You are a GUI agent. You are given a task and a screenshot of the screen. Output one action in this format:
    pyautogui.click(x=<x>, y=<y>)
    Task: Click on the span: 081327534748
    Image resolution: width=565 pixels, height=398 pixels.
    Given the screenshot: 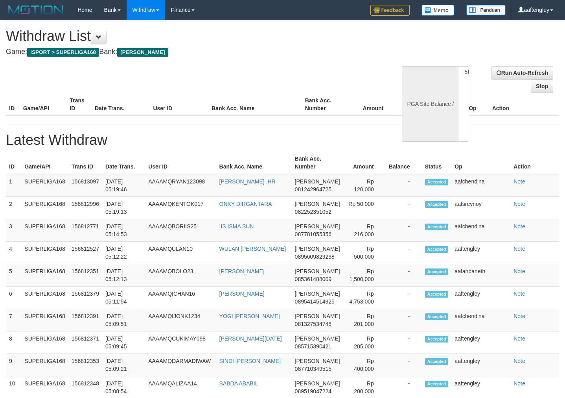 What is the action you would take?
    pyautogui.click(x=313, y=324)
    